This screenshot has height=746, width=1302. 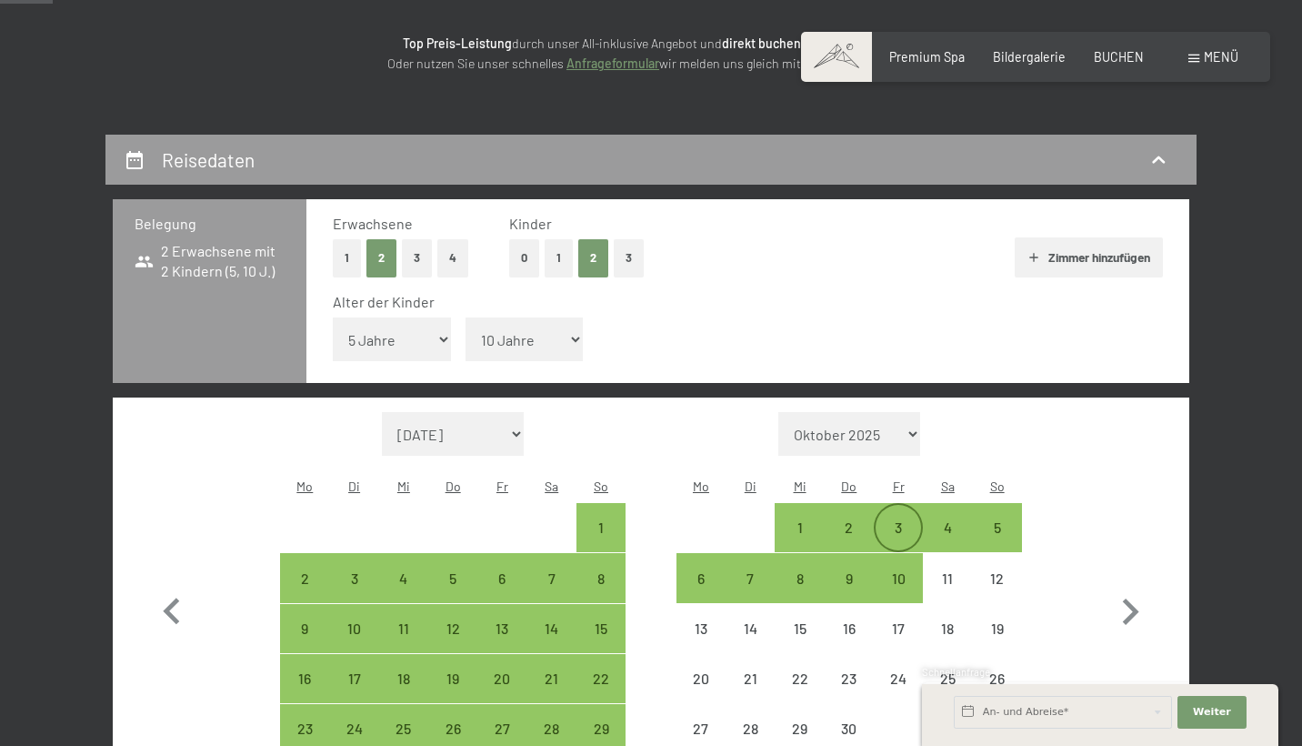 What do you see at coordinates (849, 486) in the screenshot?
I see `abbr: Donnerstag` at bounding box center [849, 486].